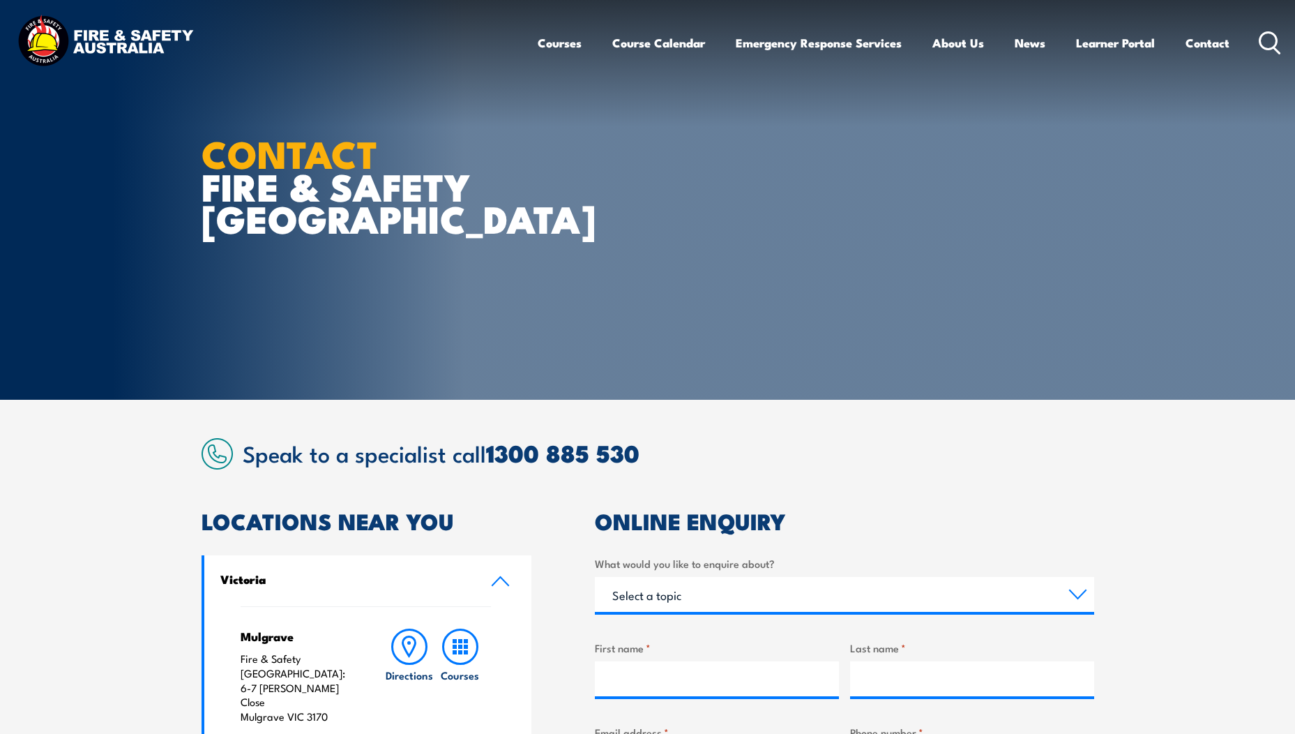 Image resolution: width=1295 pixels, height=734 pixels. Describe the element at coordinates (819, 43) in the screenshot. I see `a: Emergency Response Services` at that location.